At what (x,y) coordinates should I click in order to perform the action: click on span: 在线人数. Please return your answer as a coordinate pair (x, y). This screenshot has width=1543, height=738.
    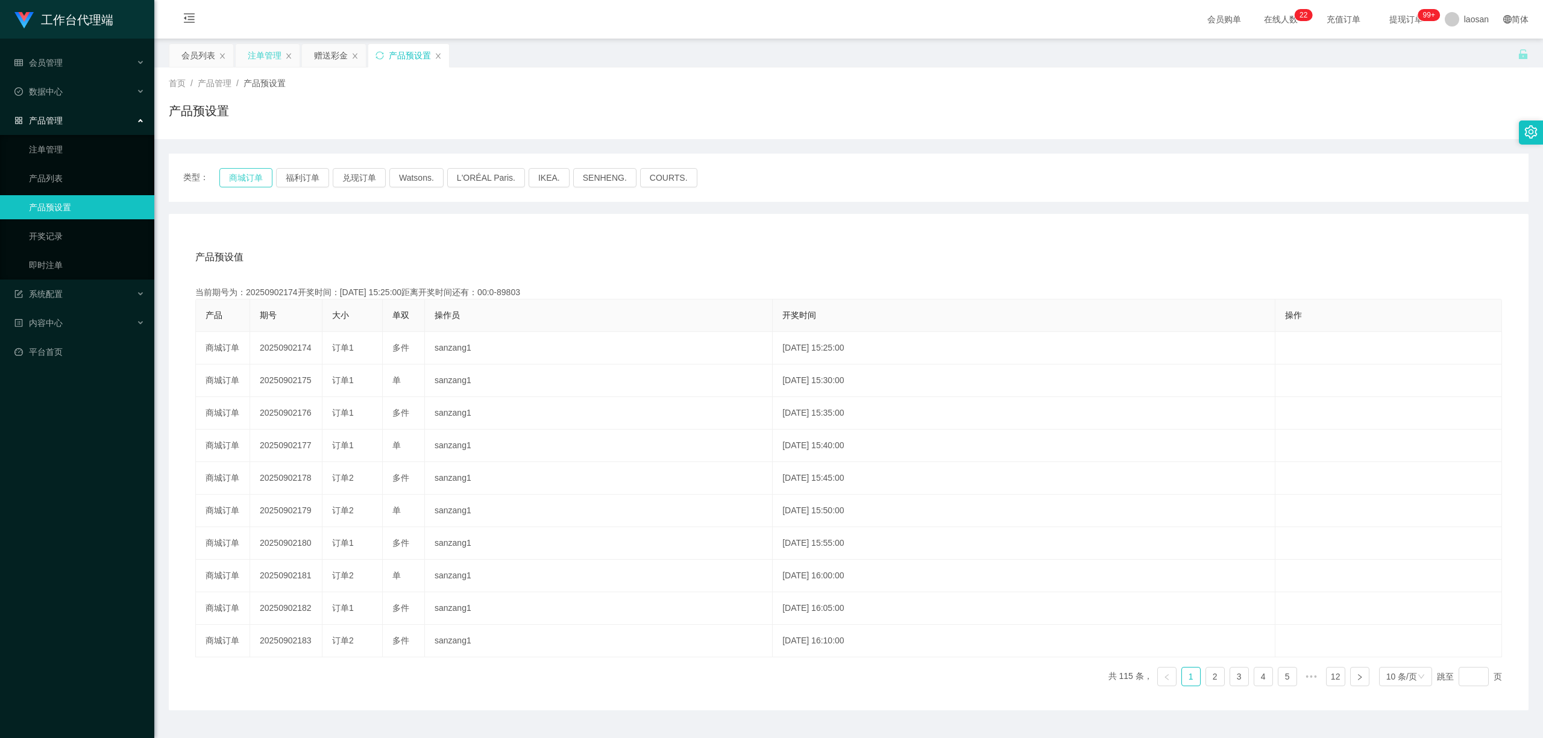
    Looking at the image, I should click on (1281, 19).